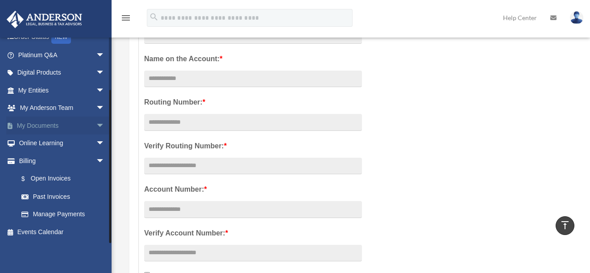 The width and height of the screenshot is (590, 273). Describe the element at coordinates (62, 73) in the screenshot. I see `a: Digital Productsarrow_drop_down` at that location.